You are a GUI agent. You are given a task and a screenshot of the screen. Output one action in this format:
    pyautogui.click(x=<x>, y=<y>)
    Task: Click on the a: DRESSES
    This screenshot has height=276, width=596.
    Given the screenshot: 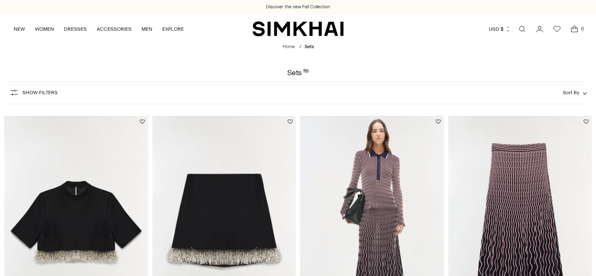 What is the action you would take?
    pyautogui.click(x=75, y=29)
    